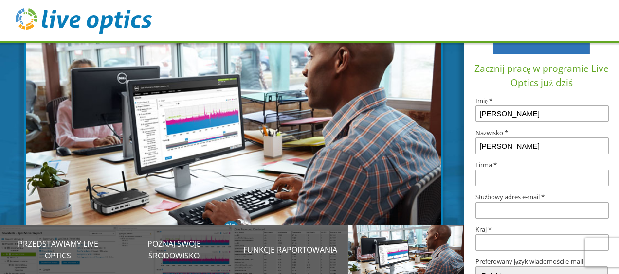  Describe the element at coordinates (542, 197) in the screenshot. I see `label: Służbowy adres e-mail *` at that location.